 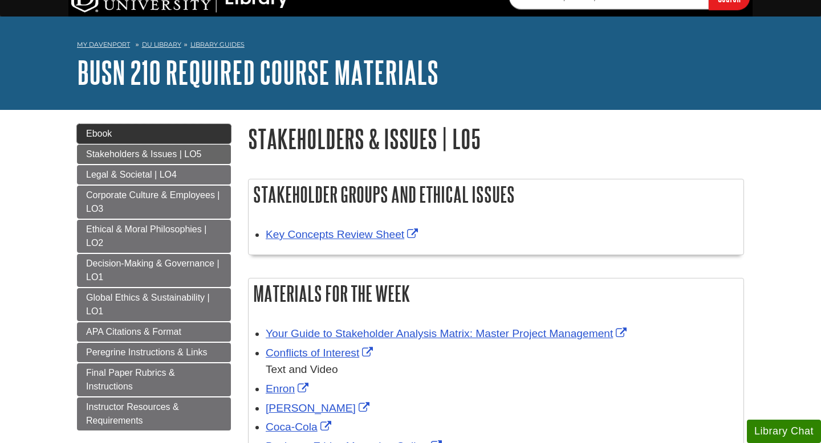 What do you see at coordinates (132, 414) in the screenshot?
I see `span: Instructor Resources & Requirements` at bounding box center [132, 414].